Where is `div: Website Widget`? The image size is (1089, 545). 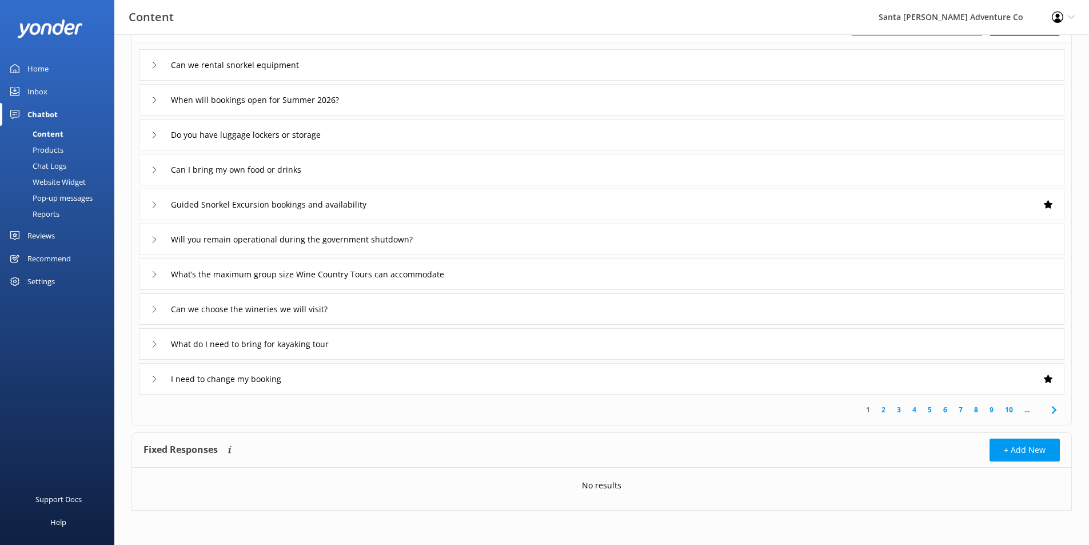 div: Website Widget is located at coordinates (46, 182).